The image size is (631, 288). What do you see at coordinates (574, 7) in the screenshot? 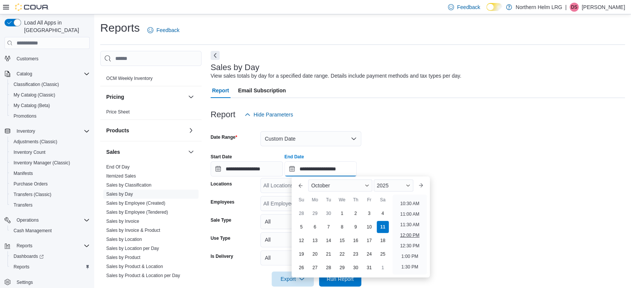
I see `div: Dylan Savoie` at bounding box center [574, 7].